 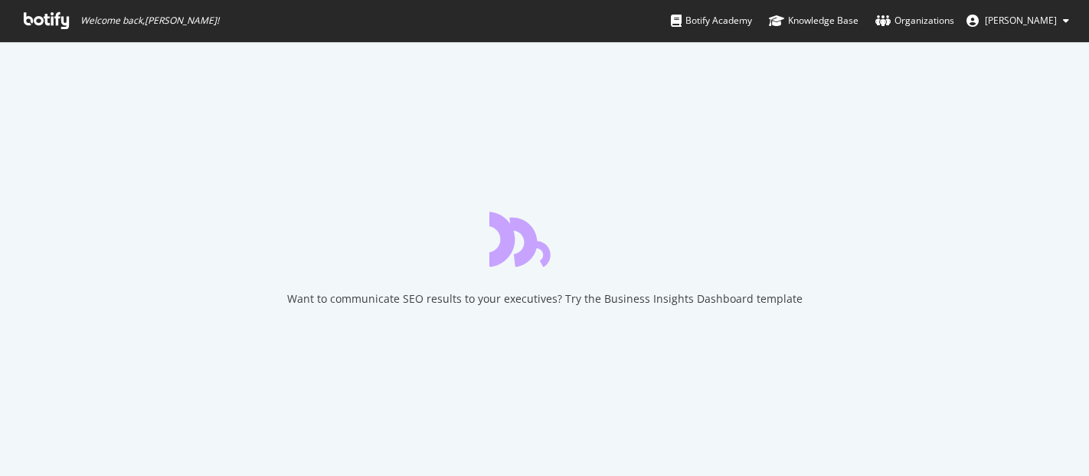 I want to click on div: Knowledge Base, so click(x=813, y=21).